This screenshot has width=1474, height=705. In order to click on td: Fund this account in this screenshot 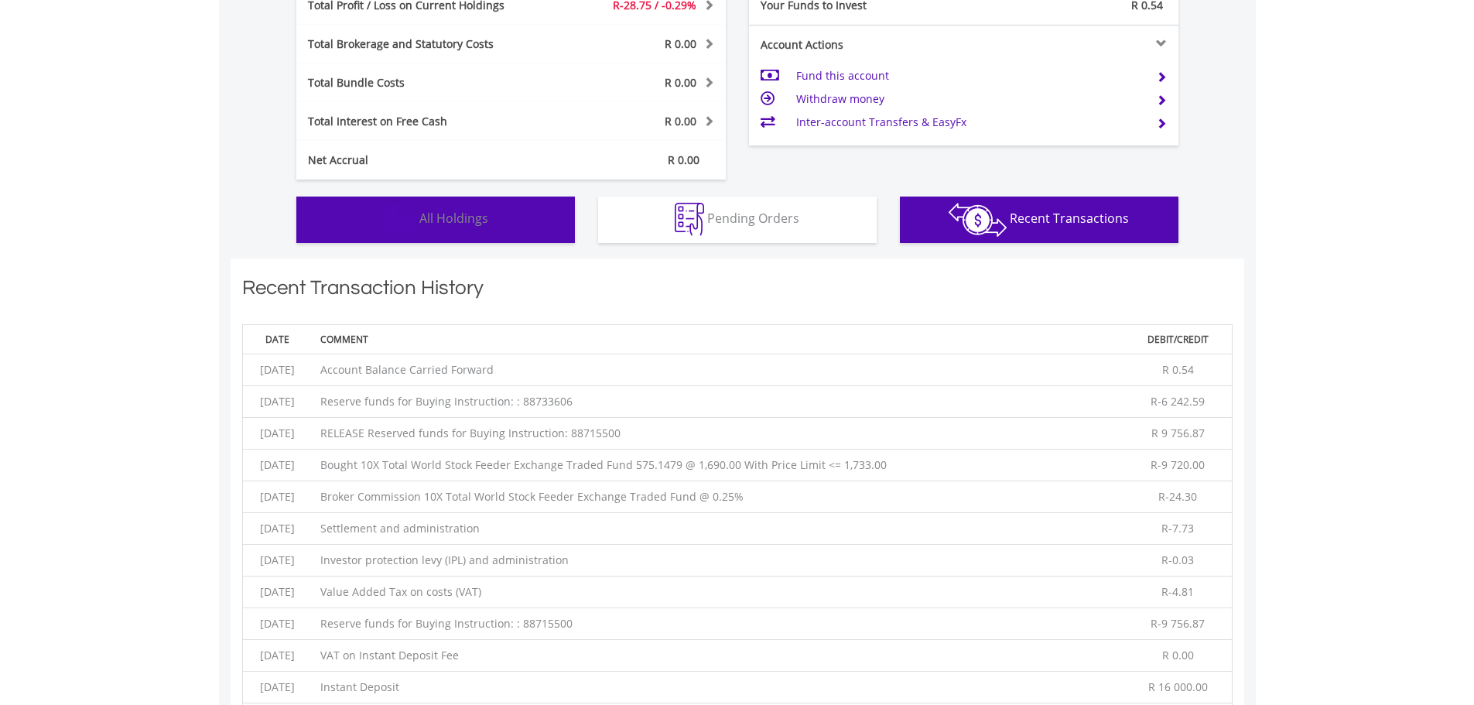, I will do `click(970, 76)`.